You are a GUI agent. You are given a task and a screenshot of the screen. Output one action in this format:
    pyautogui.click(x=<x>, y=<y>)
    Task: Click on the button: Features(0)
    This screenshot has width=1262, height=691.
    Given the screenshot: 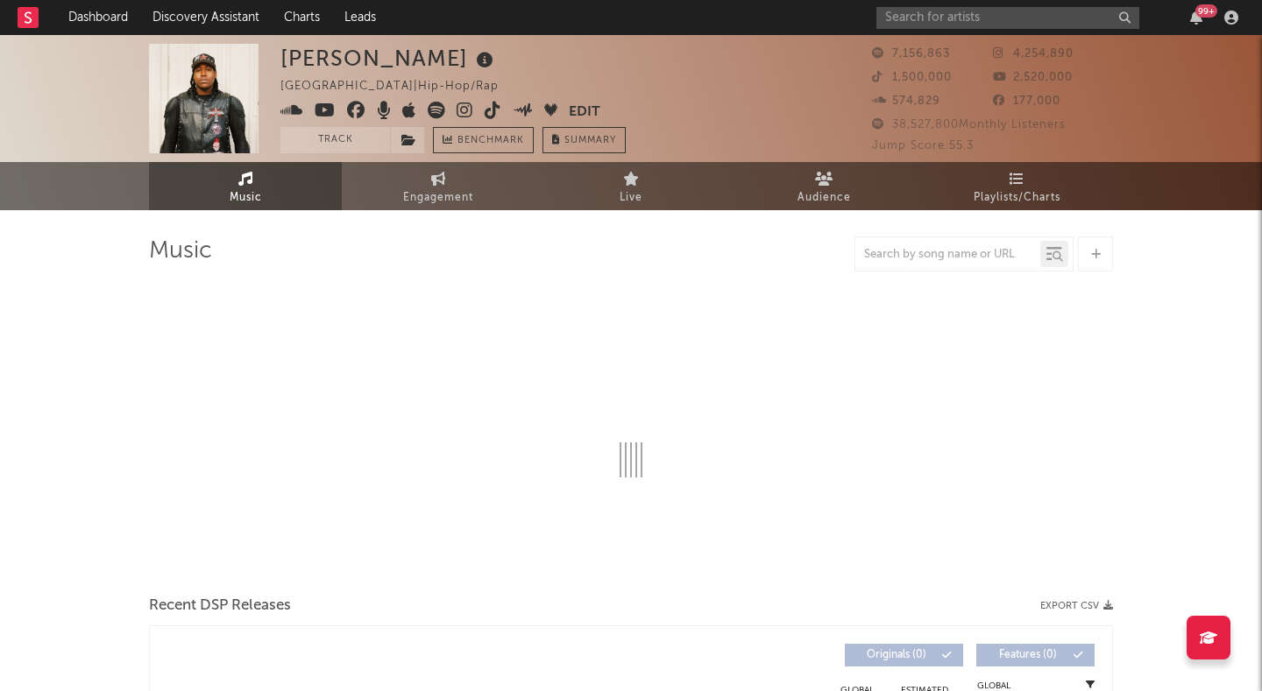 What is the action you would take?
    pyautogui.click(x=1035, y=655)
    